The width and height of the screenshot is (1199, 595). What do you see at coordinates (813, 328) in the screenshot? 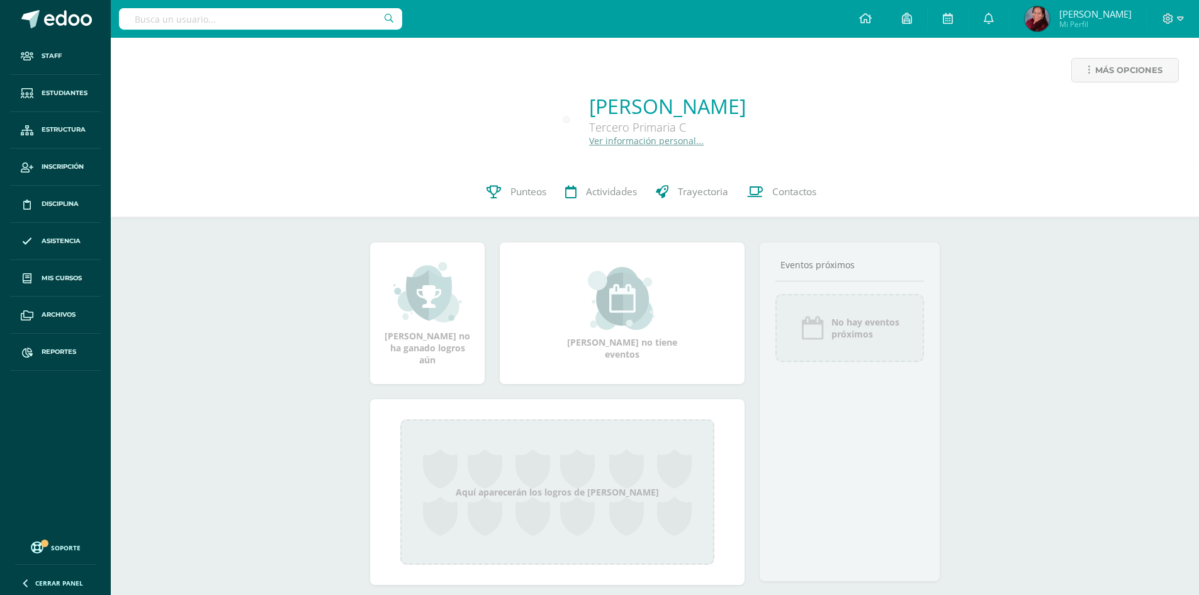
I see `img: event_icon.png` at bounding box center [813, 328].